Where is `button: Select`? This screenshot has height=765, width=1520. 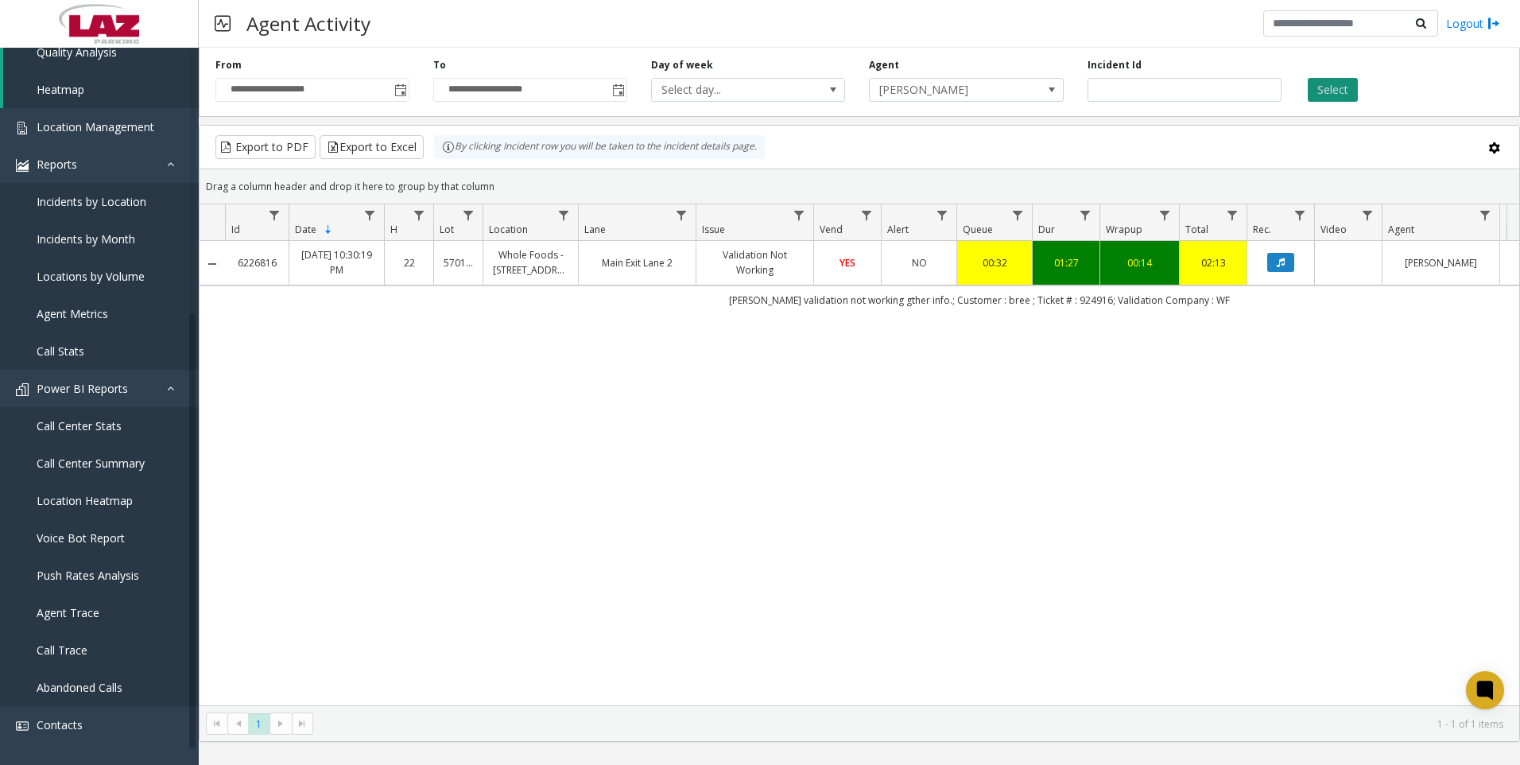
button: Select is located at coordinates (1333, 90).